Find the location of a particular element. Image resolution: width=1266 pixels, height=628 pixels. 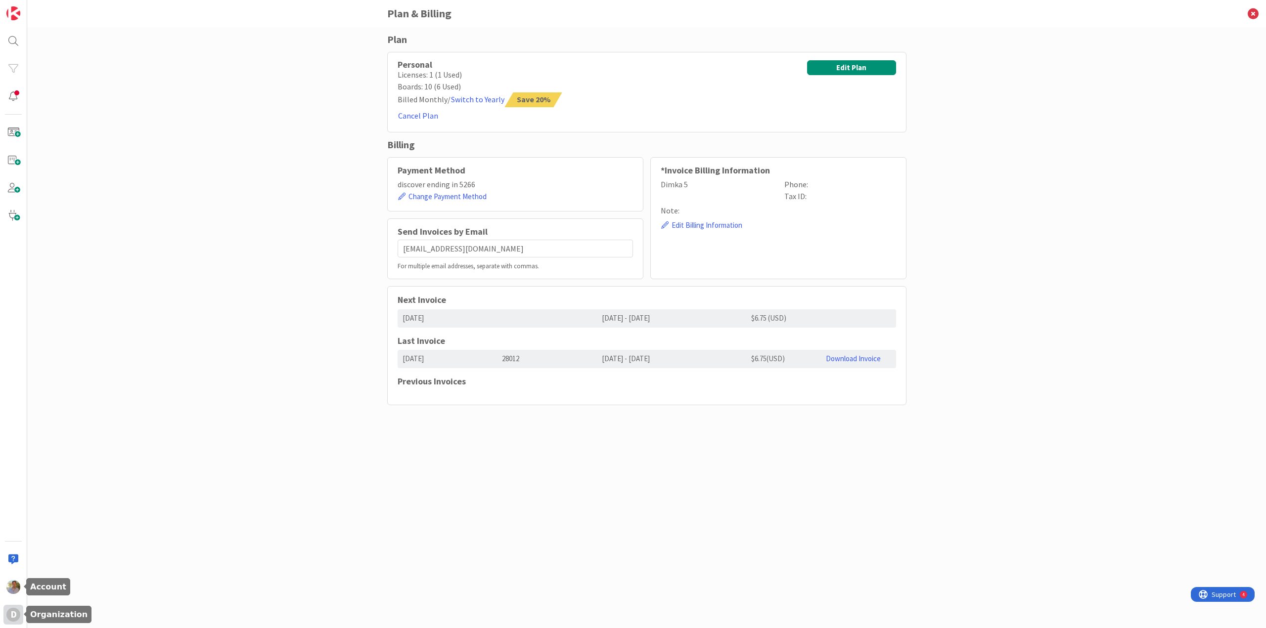

div: For multiple email addresses, separate with commas. is located at coordinates (515, 267).